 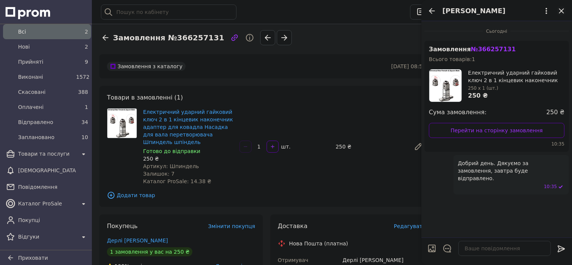 What do you see at coordinates (452, 59) in the screenshot?
I see `span: Всього товарів: 1` at bounding box center [452, 59].